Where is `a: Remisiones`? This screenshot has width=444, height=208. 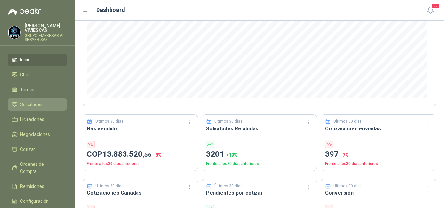
a: Remisiones is located at coordinates (37, 186).